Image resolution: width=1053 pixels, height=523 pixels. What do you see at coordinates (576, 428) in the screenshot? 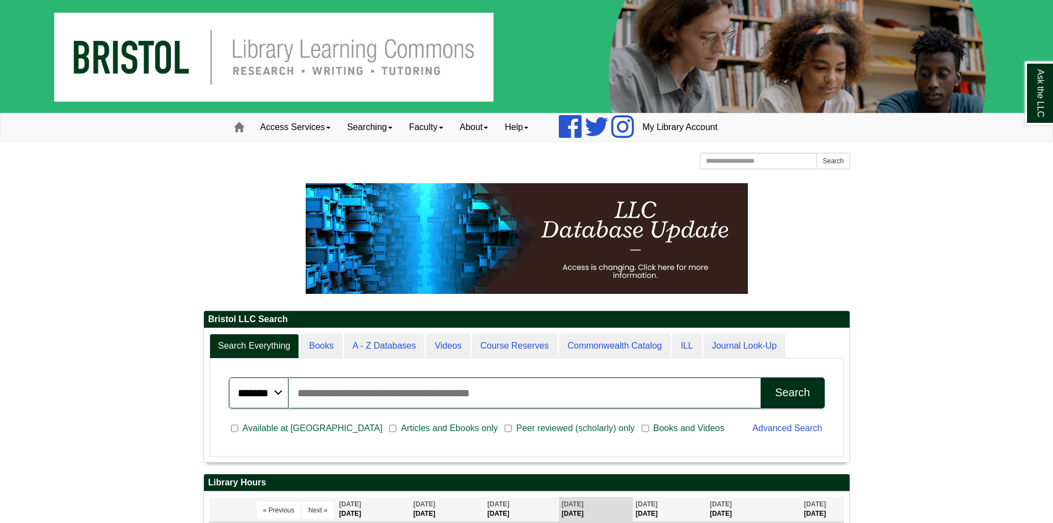
I see `span: Peer reviewed (scholarly) only` at bounding box center [576, 428].